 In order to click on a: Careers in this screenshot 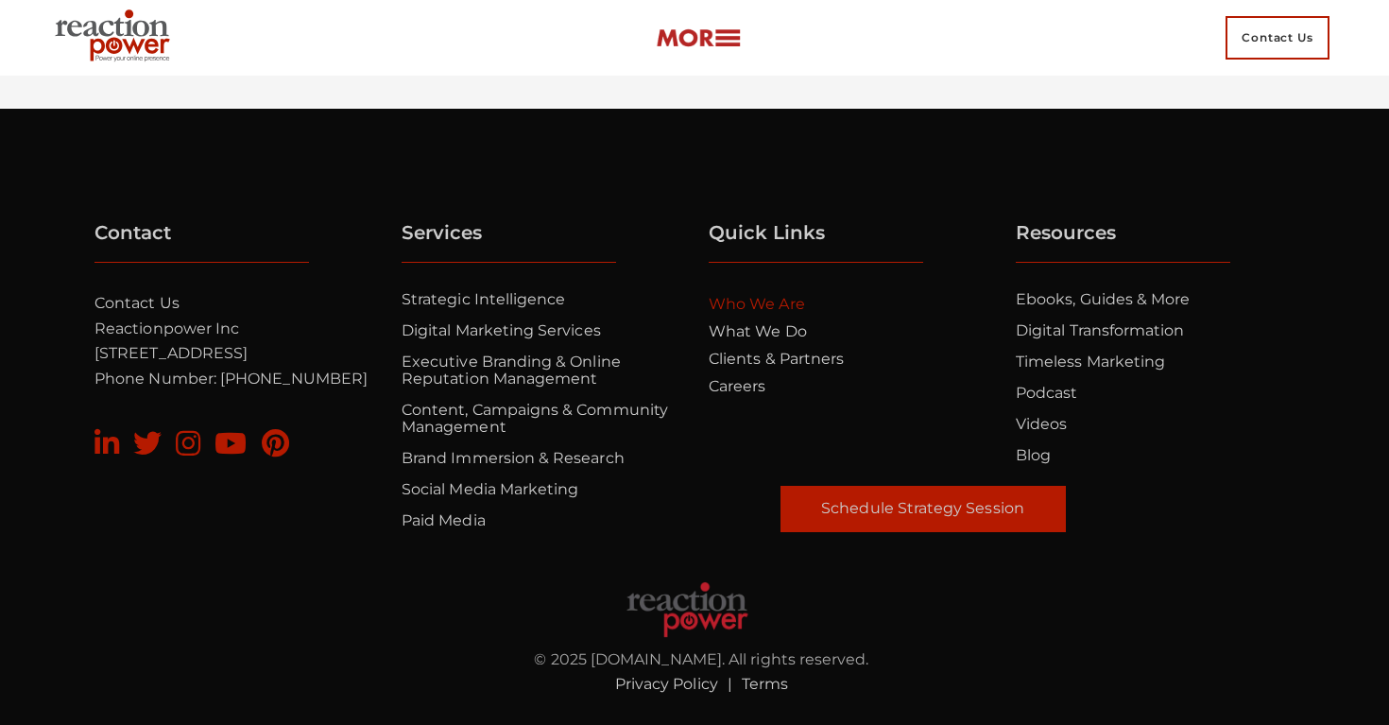, I will do `click(737, 386)`.